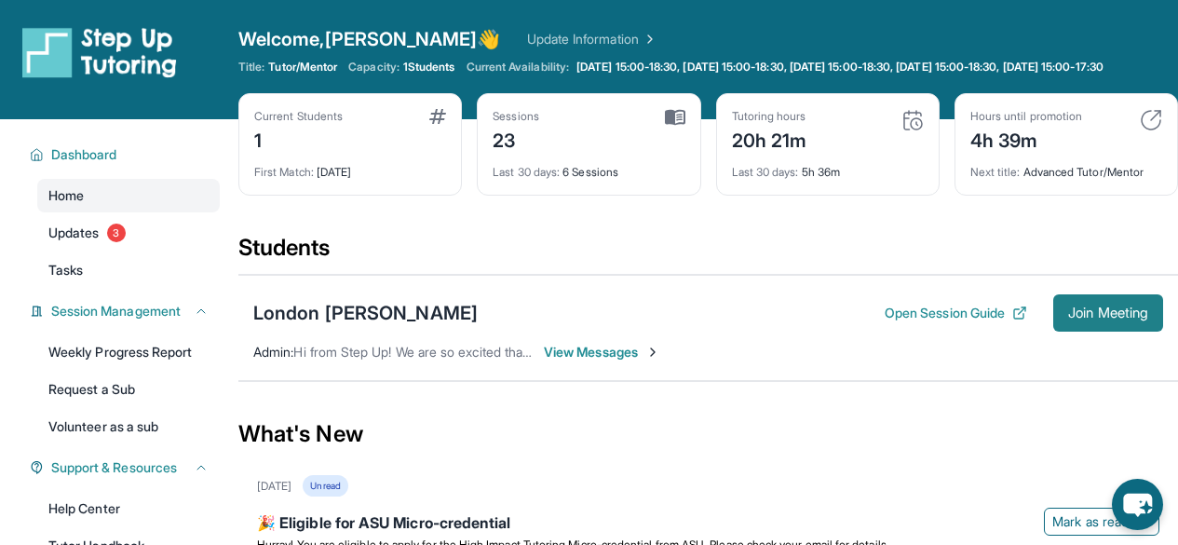 The width and height of the screenshot is (1178, 545). What do you see at coordinates (653, 352) in the screenshot?
I see `img: Chevron-Right` at bounding box center [653, 352].